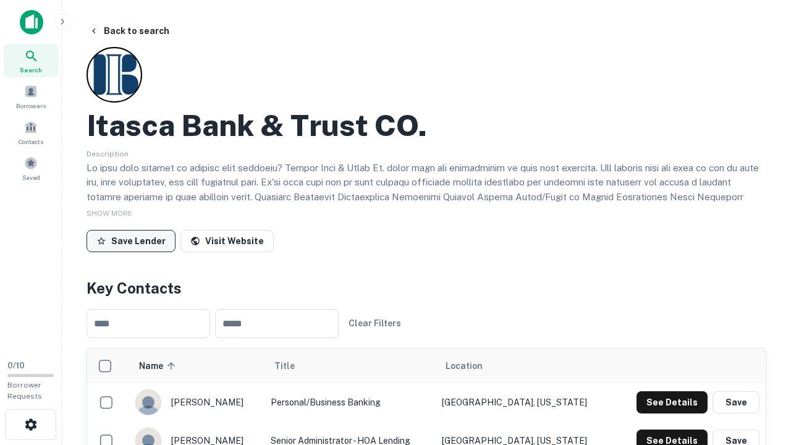 Image resolution: width=791 pixels, height=445 pixels. I want to click on th: Title, so click(350, 366).